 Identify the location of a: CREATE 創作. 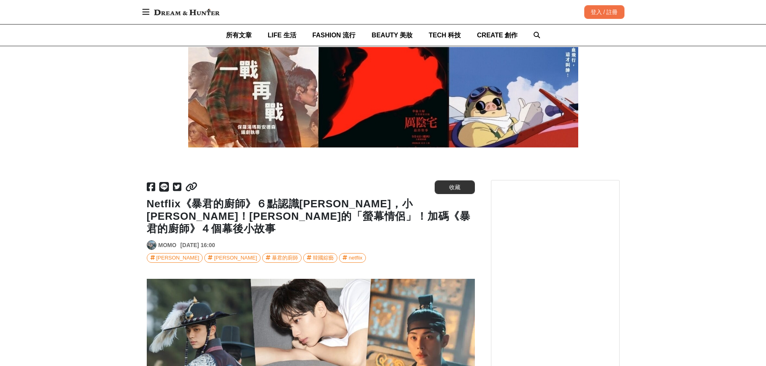
(497, 35).